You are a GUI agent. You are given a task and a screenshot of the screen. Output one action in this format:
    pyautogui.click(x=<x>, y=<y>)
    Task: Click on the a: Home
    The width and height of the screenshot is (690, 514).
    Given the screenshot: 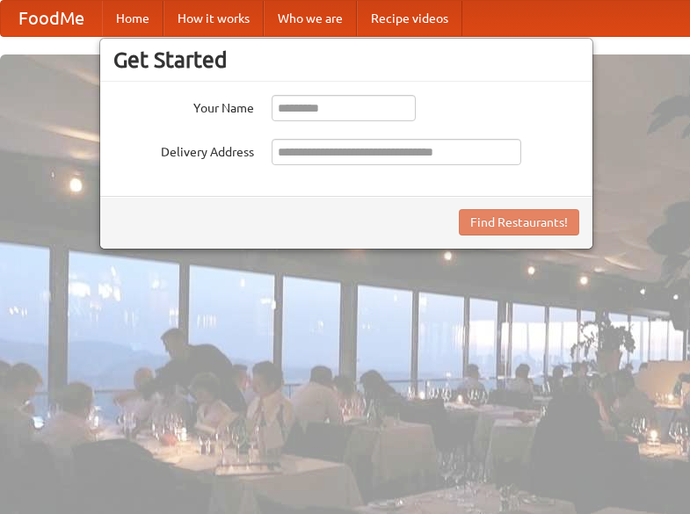 What is the action you would take?
    pyautogui.click(x=133, y=18)
    